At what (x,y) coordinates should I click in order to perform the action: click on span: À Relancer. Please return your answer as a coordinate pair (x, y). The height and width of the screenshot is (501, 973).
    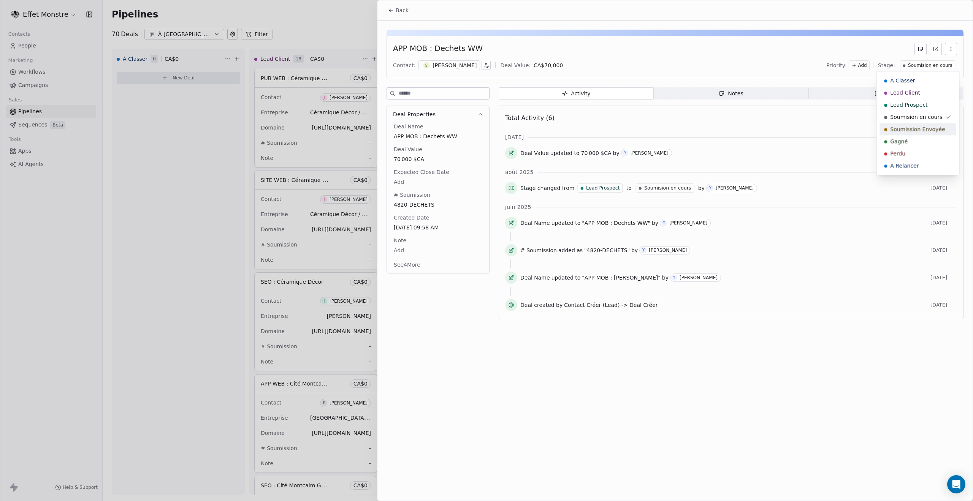
    Looking at the image, I should click on (904, 166).